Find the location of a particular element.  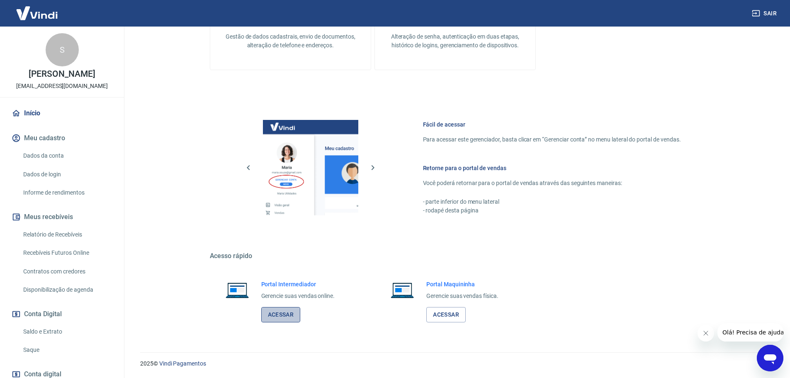

div: S is located at coordinates (62, 50).